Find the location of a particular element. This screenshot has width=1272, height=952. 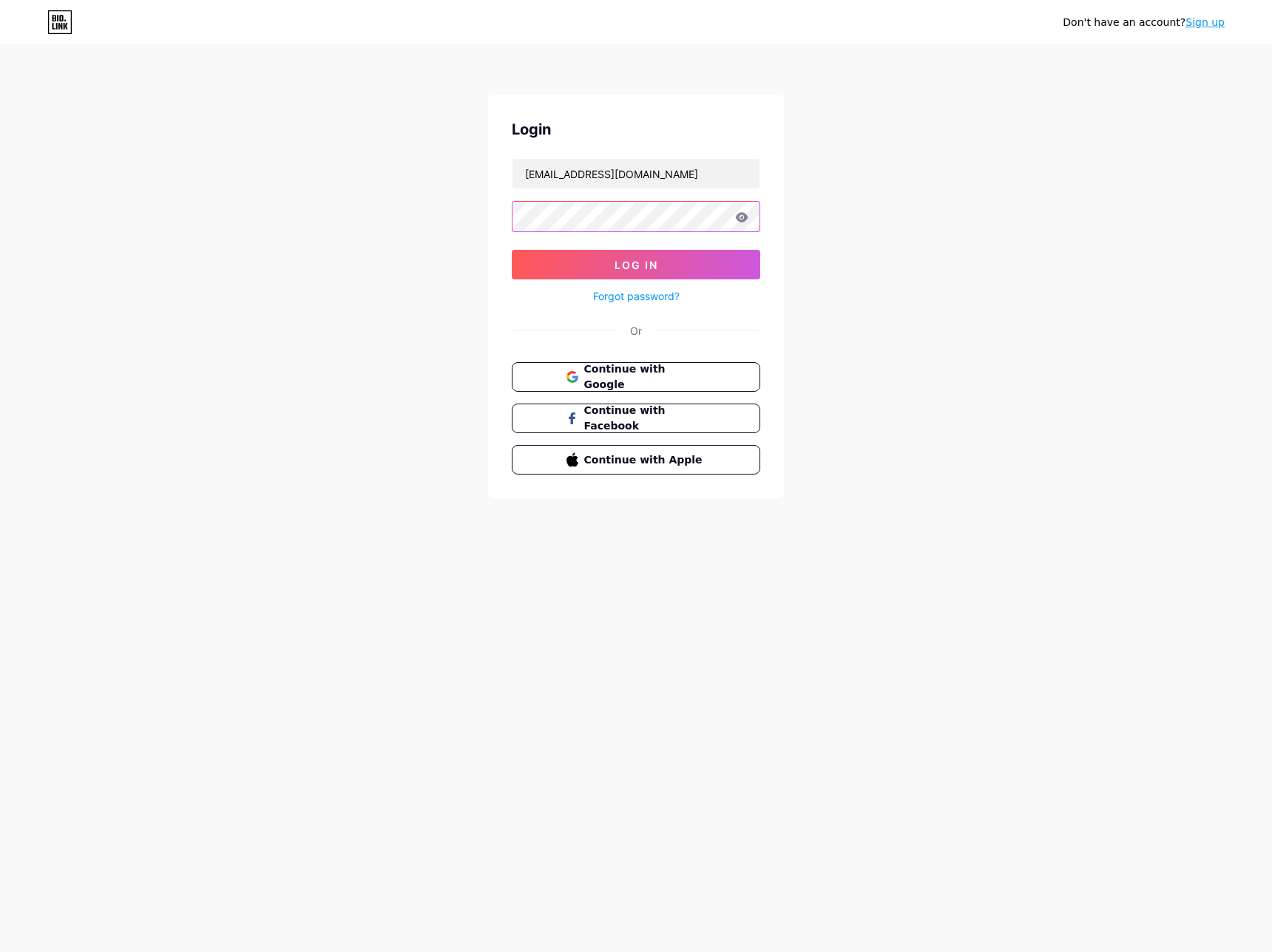

button: Log In is located at coordinates (636, 265).